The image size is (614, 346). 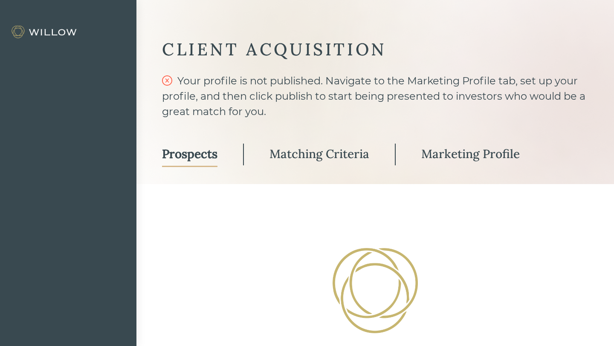 What do you see at coordinates (470, 154) in the screenshot?
I see `a: Marketing Profile` at bounding box center [470, 154].